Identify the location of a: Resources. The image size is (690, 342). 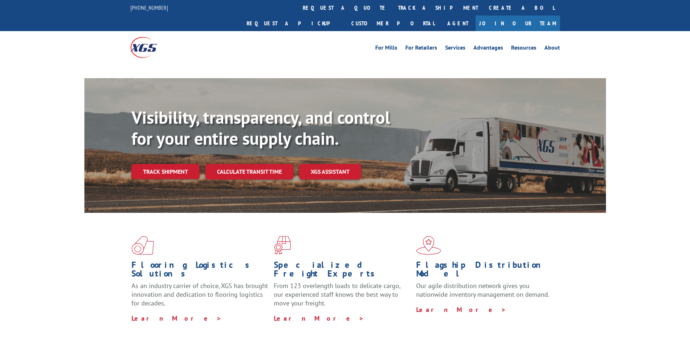
(524, 49).